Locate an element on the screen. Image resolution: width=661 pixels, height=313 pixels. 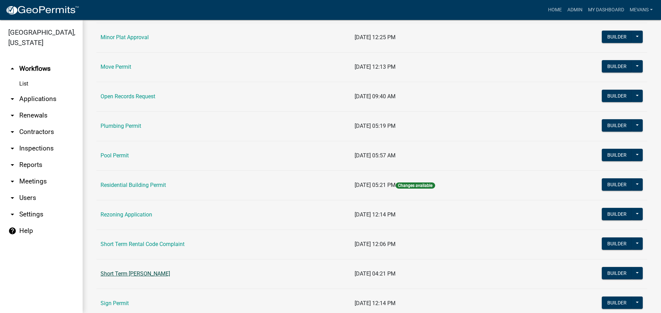
a: Pool Permit is located at coordinates (115, 156).